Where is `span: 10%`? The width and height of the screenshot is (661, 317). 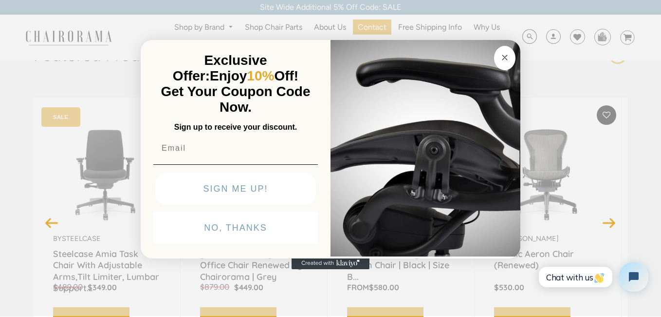
span: 10% is located at coordinates (261, 75).